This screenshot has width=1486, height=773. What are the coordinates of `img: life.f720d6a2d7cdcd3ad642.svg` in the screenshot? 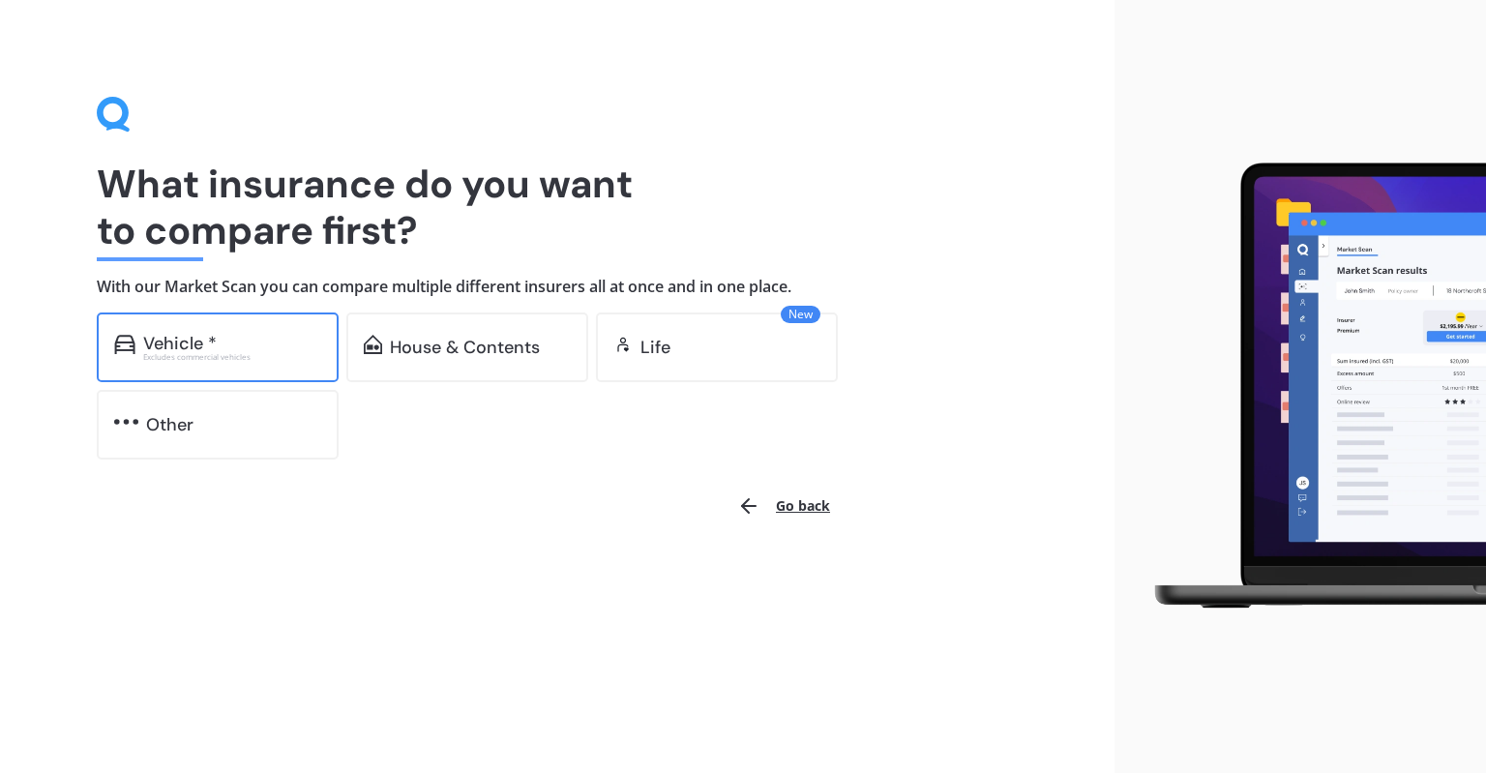 It's located at (623, 344).